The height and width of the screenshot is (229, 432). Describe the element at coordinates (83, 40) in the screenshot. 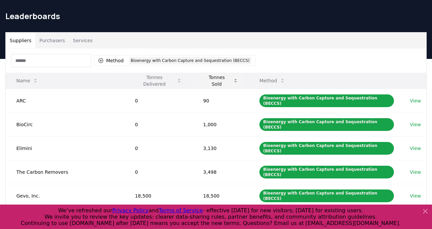

I see `button: Services` at that location.